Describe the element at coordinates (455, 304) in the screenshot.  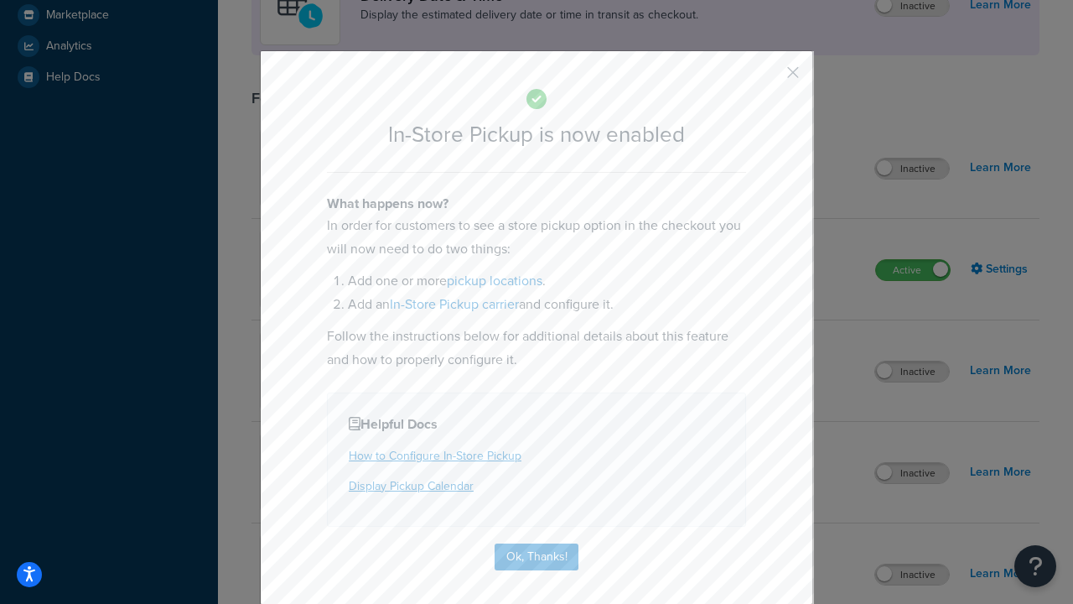
I see `a: In-Store Pickup carrier` at that location.